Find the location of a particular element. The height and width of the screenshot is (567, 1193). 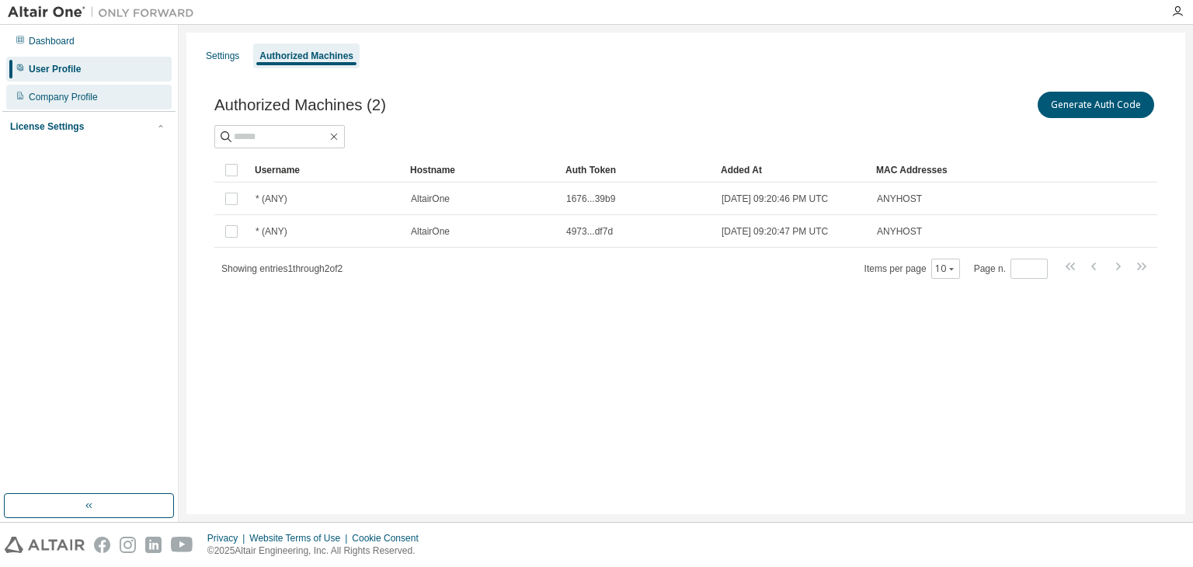

div: Username is located at coordinates (326, 170).